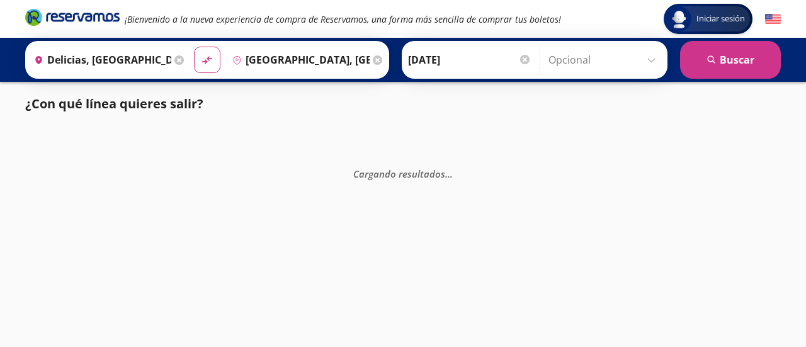  Describe the element at coordinates (72, 17) in the screenshot. I see `i: Brand Logo` at that location.